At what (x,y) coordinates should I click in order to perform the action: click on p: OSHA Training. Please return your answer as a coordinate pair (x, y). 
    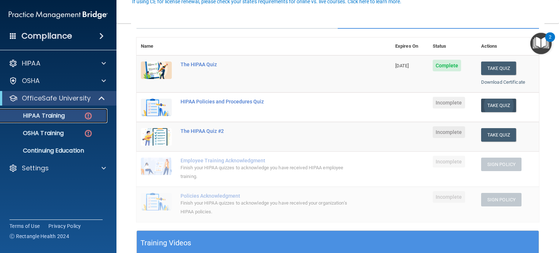
    Looking at the image, I should click on (34, 133).